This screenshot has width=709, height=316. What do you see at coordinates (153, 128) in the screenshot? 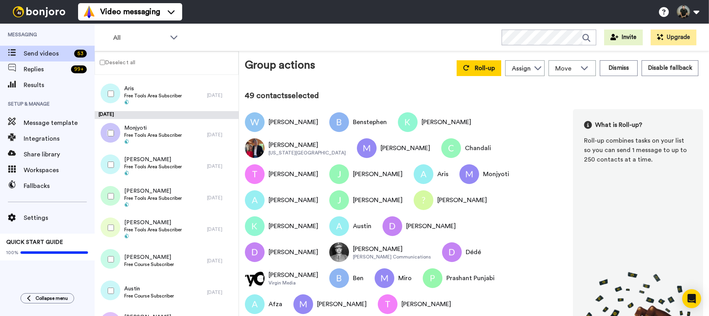
I see `span: Monjyoti` at bounding box center [153, 128].